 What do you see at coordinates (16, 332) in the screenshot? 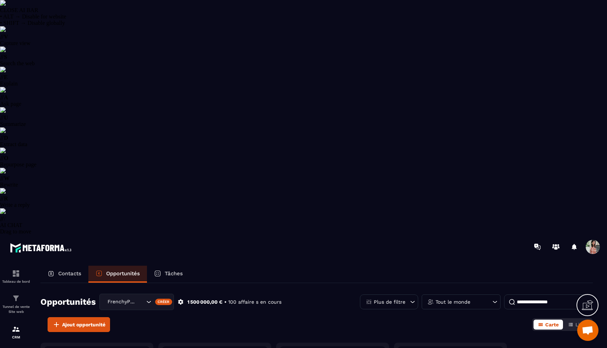
I see `a: formationformationCRM` at bounding box center [16, 332].